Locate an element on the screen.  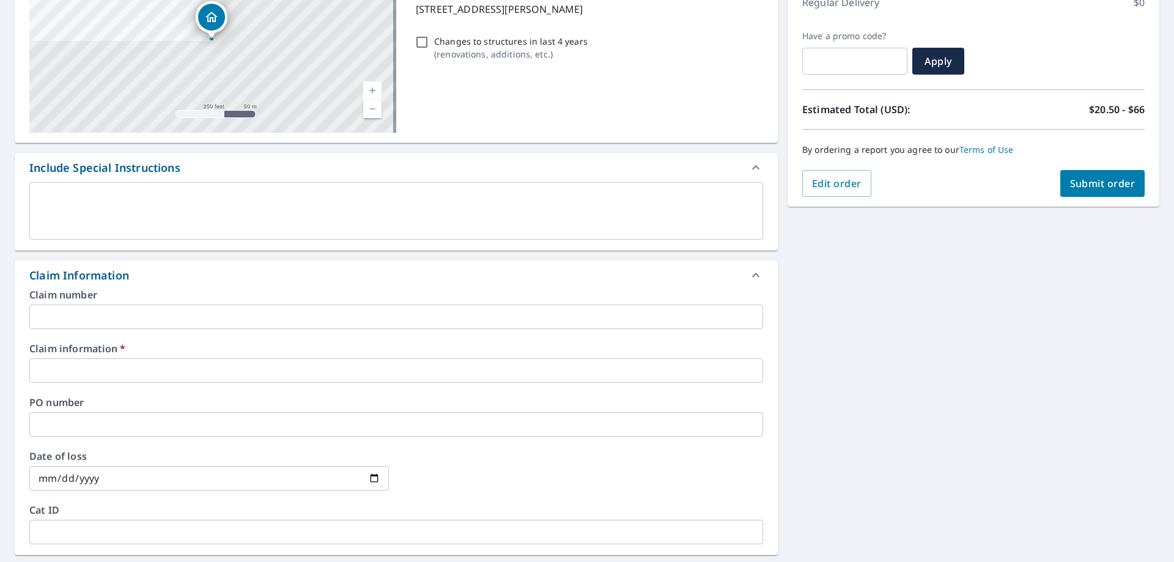
a: Terms of Use is located at coordinates (986, 149).